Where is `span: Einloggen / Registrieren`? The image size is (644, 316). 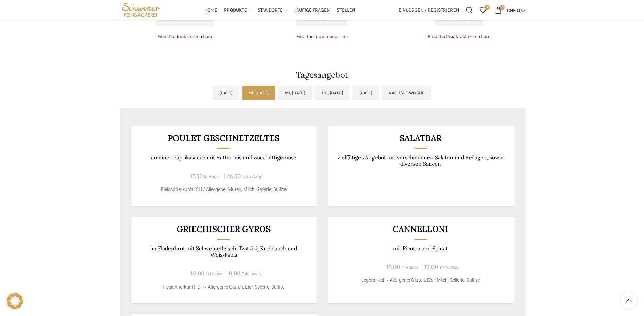
span: Einloggen / Registrieren is located at coordinates (429, 10).